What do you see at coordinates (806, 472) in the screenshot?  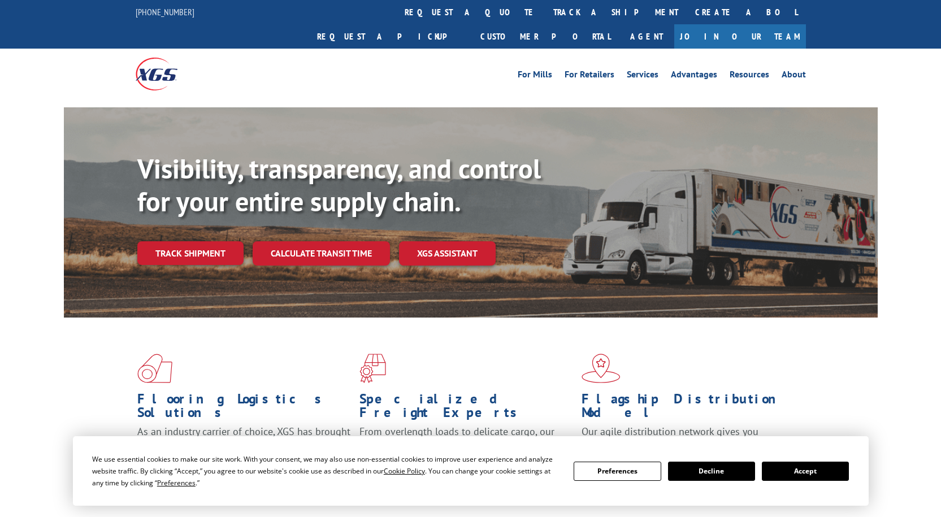 I see `button: Accept` at bounding box center [806, 472].